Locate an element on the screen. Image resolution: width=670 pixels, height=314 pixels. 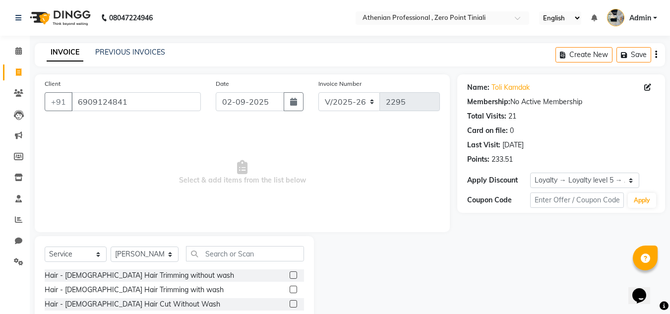
div: Name: is located at coordinates (478, 87).